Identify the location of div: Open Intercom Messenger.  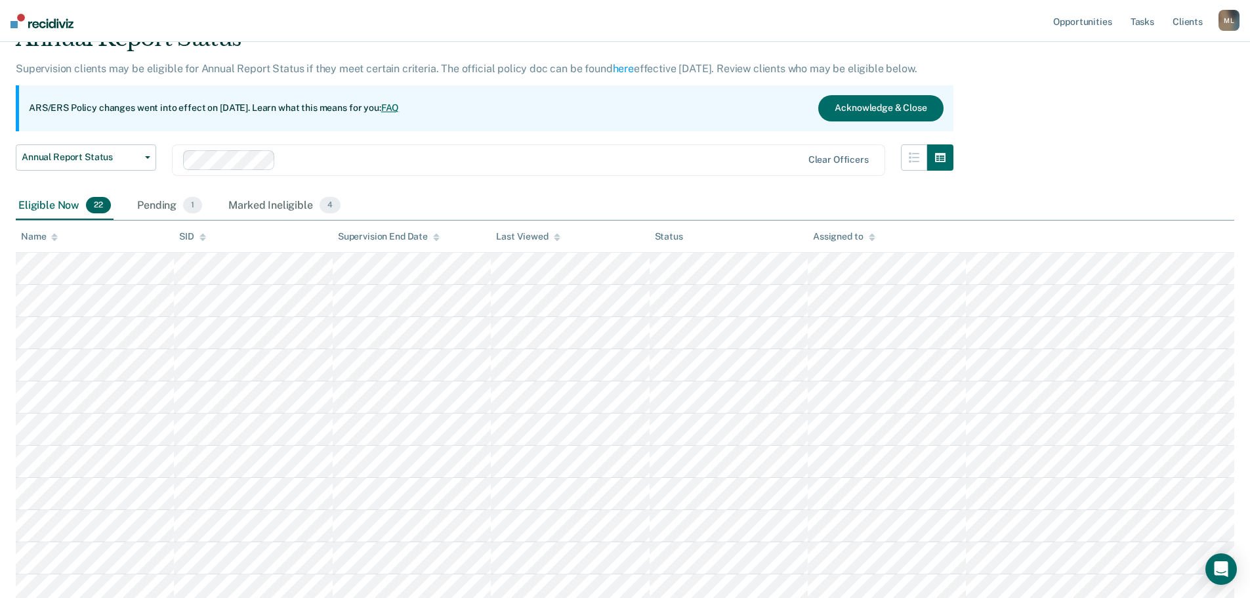
(1221, 569).